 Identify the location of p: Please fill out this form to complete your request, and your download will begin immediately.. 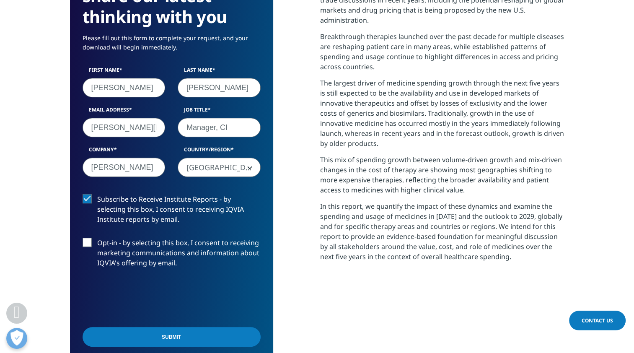
(171, 46).